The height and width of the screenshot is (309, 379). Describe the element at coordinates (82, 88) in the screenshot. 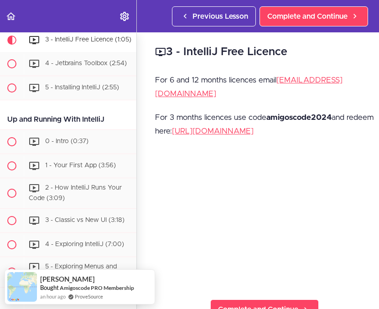

I see `span: 5 - Installing IntelliJ (2:55)` at that location.